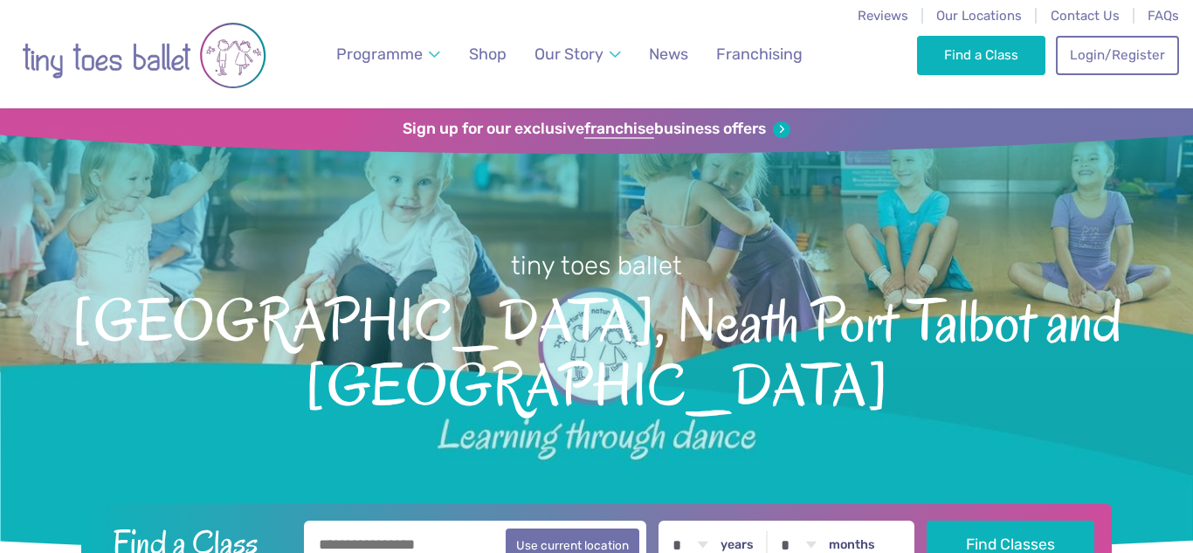 The image size is (1193, 553). What do you see at coordinates (979, 16) in the screenshot?
I see `span: Our Locations` at bounding box center [979, 16].